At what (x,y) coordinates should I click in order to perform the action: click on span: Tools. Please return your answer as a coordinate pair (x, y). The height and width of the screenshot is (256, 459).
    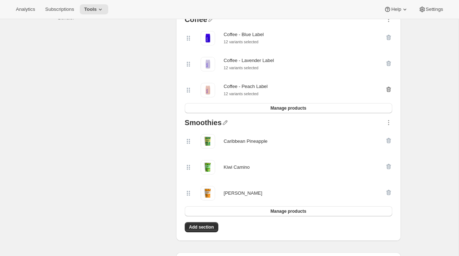
    Looking at the image, I should click on (90, 9).